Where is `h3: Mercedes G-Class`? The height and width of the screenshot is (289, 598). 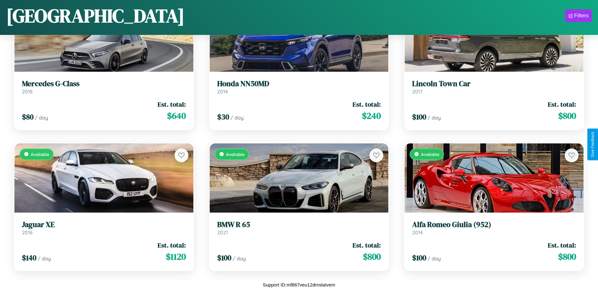
h3: Mercedes G-Class is located at coordinates (104, 84).